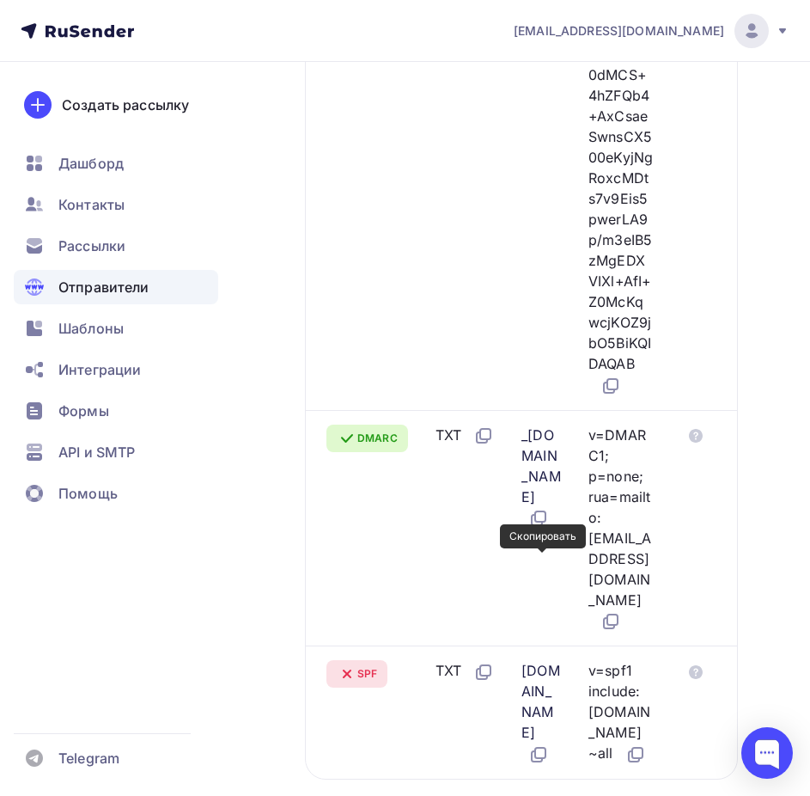 This screenshot has width=810, height=796. What do you see at coordinates (116, 328) in the screenshot?
I see `a: Шаблоны` at bounding box center [116, 328].